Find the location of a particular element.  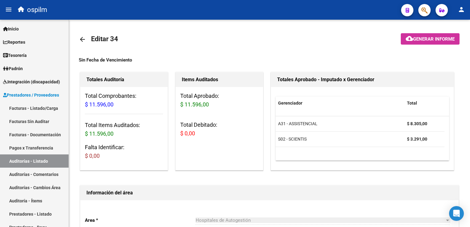

span: Total is located at coordinates (412, 103).